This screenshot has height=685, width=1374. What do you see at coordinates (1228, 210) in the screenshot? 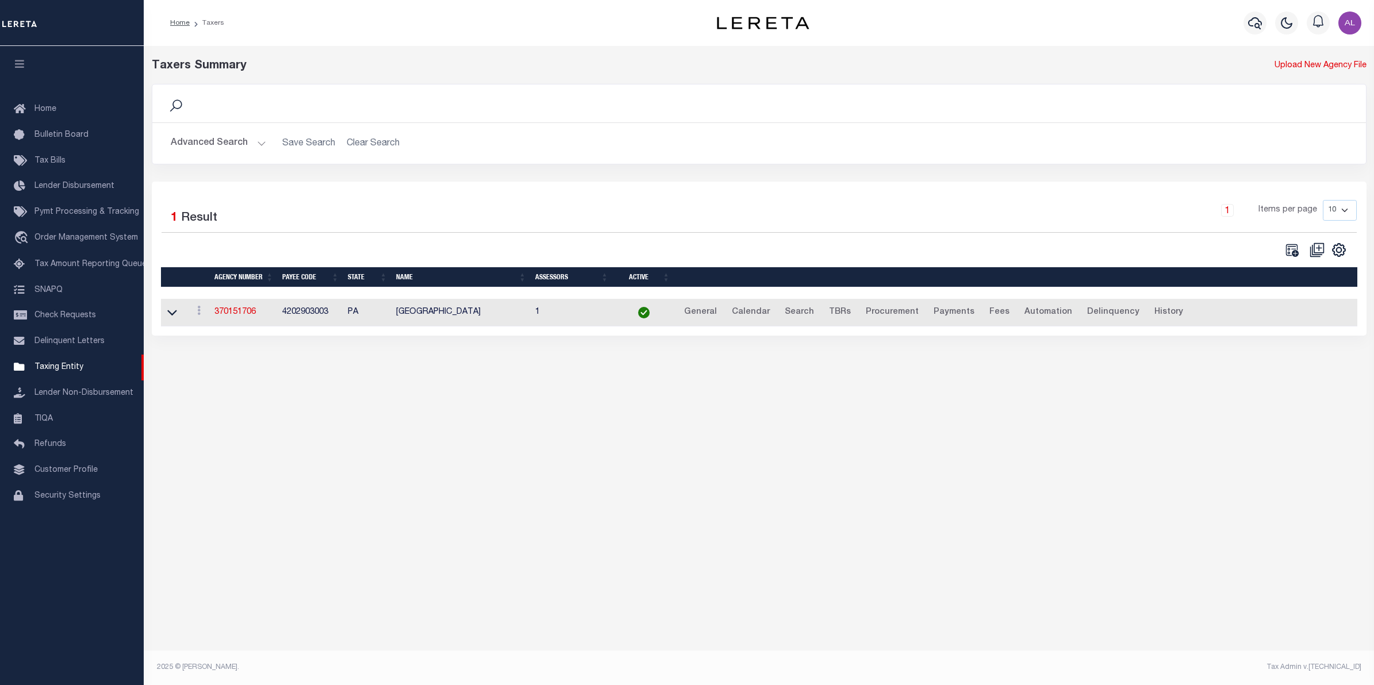
I see `a: 1` at bounding box center [1228, 210].